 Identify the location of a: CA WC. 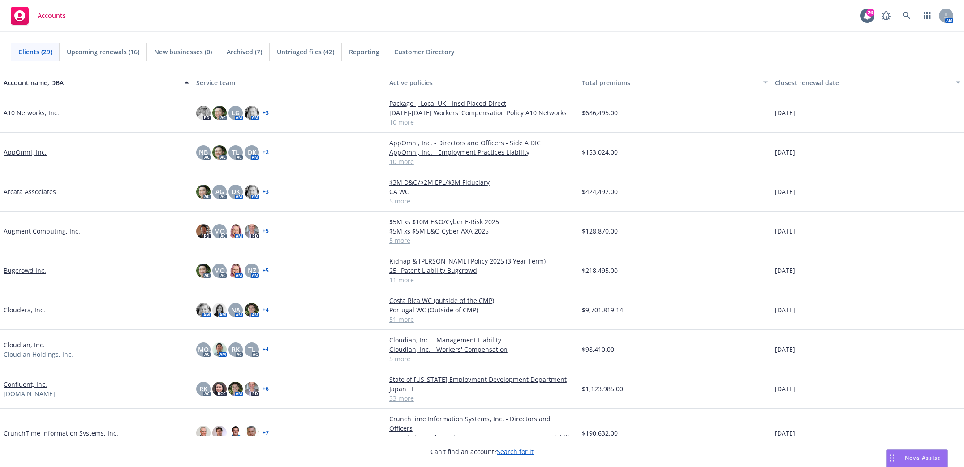
(482, 191).